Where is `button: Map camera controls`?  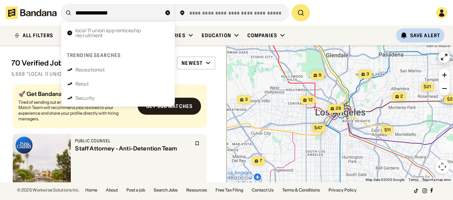
button: Map camera controls is located at coordinates (442, 167).